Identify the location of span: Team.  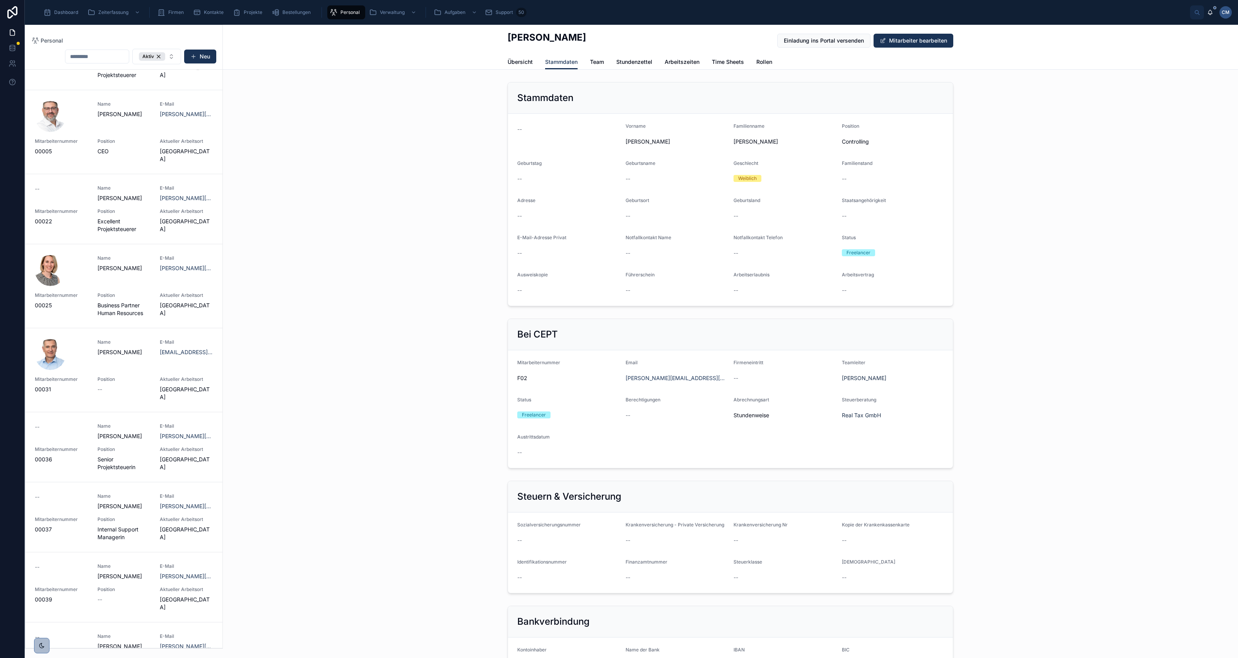
(597, 62).